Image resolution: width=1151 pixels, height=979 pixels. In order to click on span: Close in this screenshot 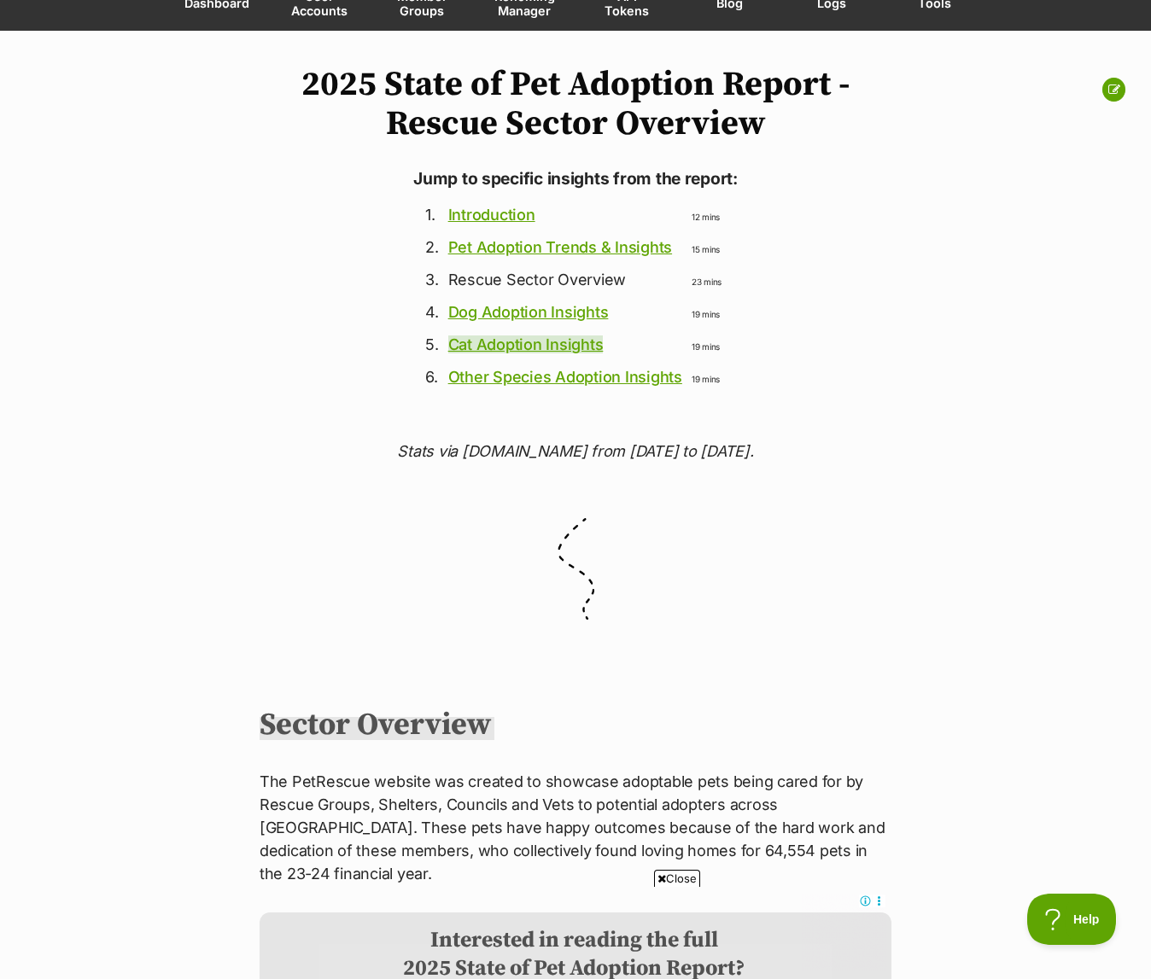, I will do `click(677, 878)`.